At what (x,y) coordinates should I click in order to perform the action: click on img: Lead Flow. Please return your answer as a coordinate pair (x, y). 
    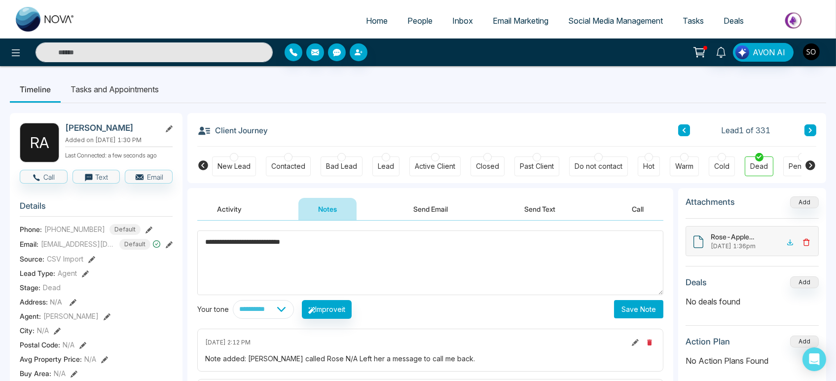
    Looking at the image, I should click on (742, 52).